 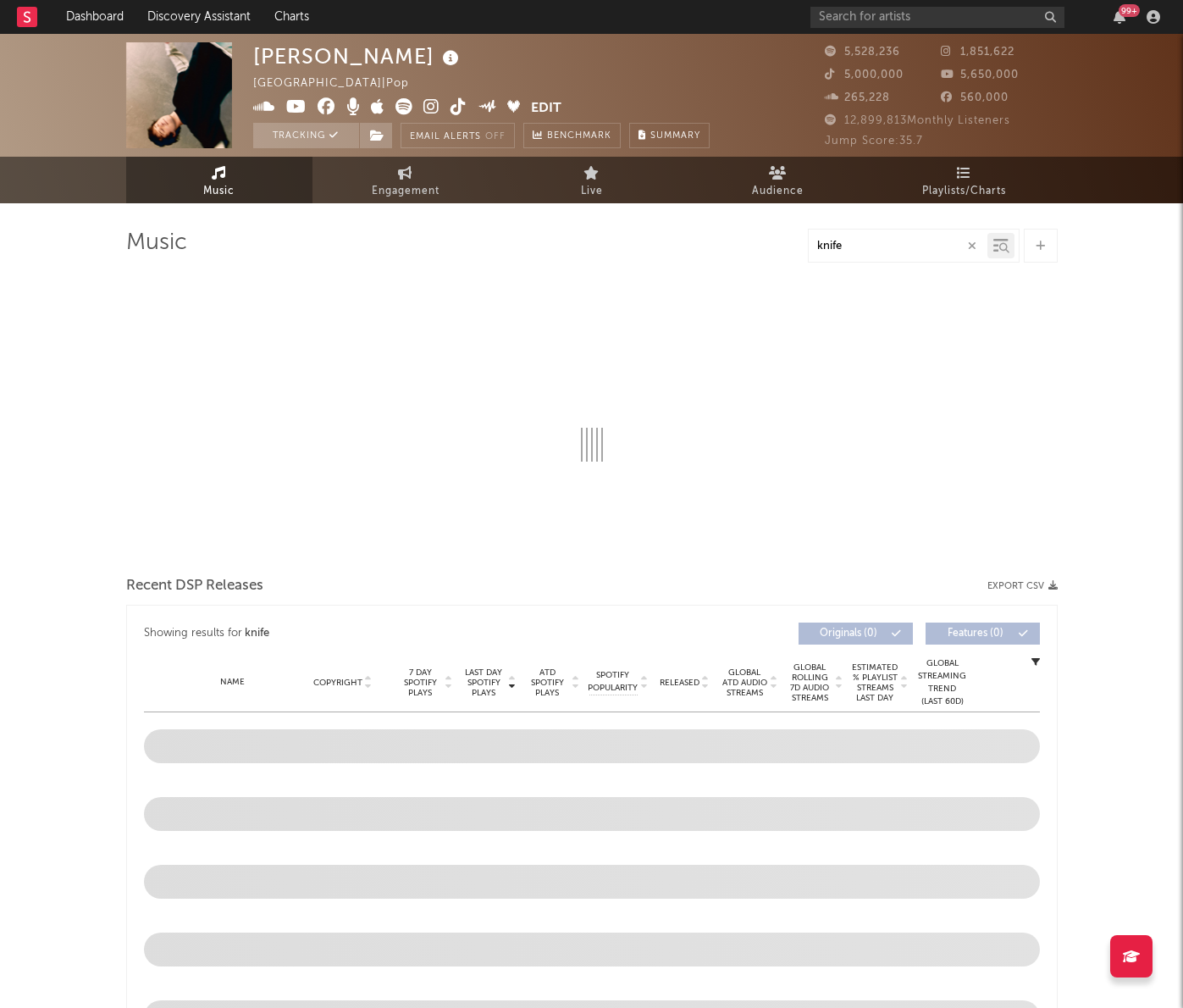 What do you see at coordinates (219, 179) in the screenshot?
I see `a: Music` at bounding box center [219, 179].